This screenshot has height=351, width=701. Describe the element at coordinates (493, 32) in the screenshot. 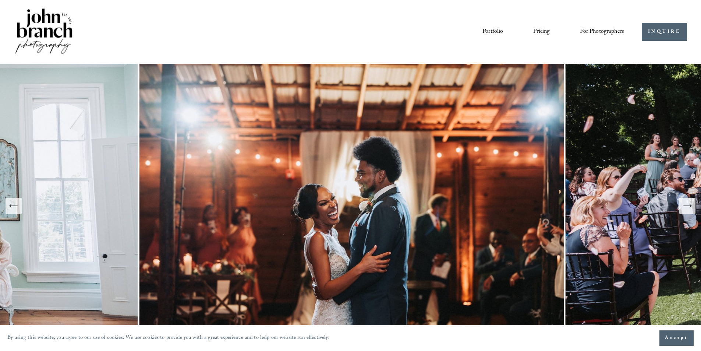

I see `a: Portfolio` at that location.